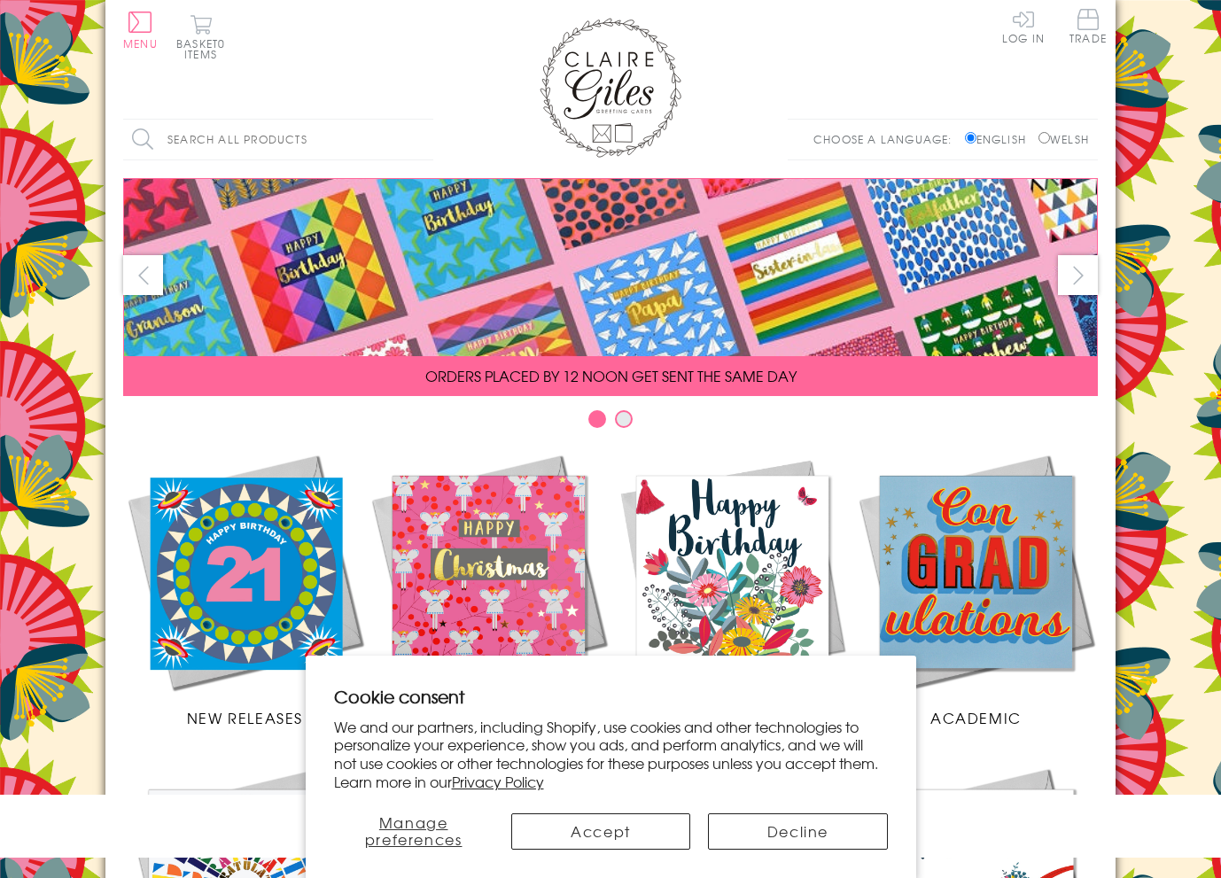  Describe the element at coordinates (611, 423) in the screenshot. I see `div: Carousel Pagination` at that location.